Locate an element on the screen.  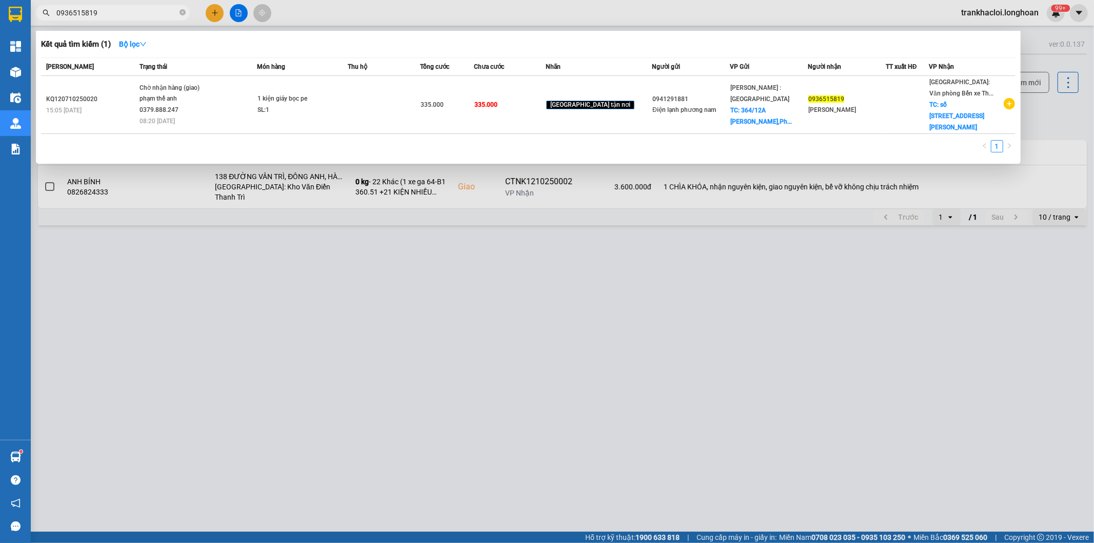
strong: Bộ lọc is located at coordinates (133, 44).